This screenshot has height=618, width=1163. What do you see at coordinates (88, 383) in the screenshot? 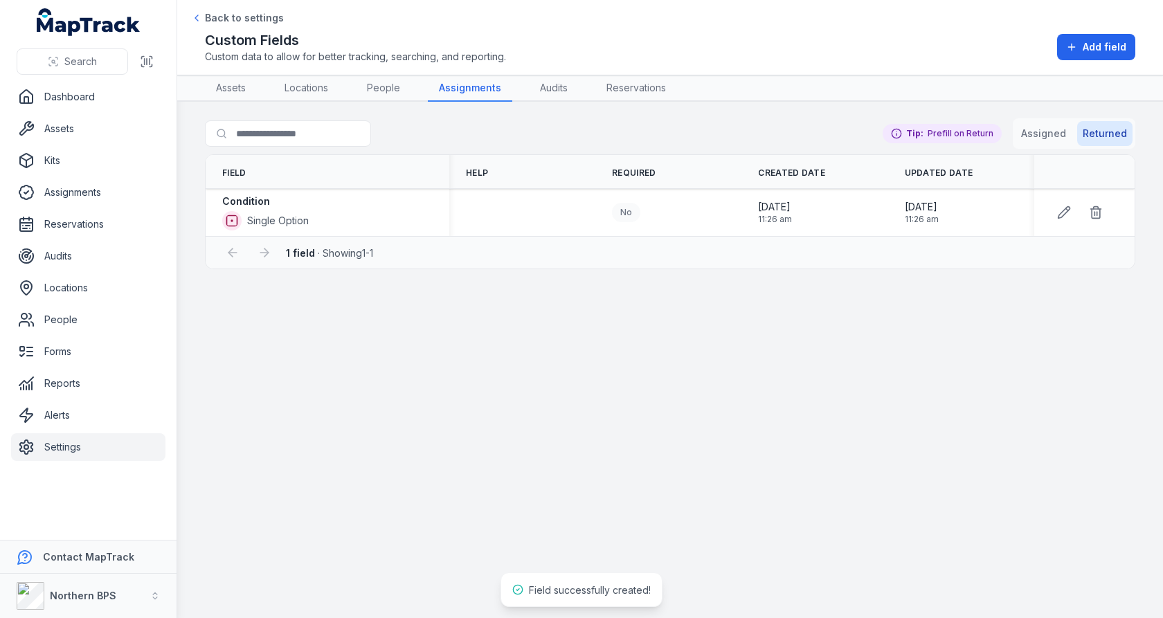
I see `a: Reports` at bounding box center [88, 383].